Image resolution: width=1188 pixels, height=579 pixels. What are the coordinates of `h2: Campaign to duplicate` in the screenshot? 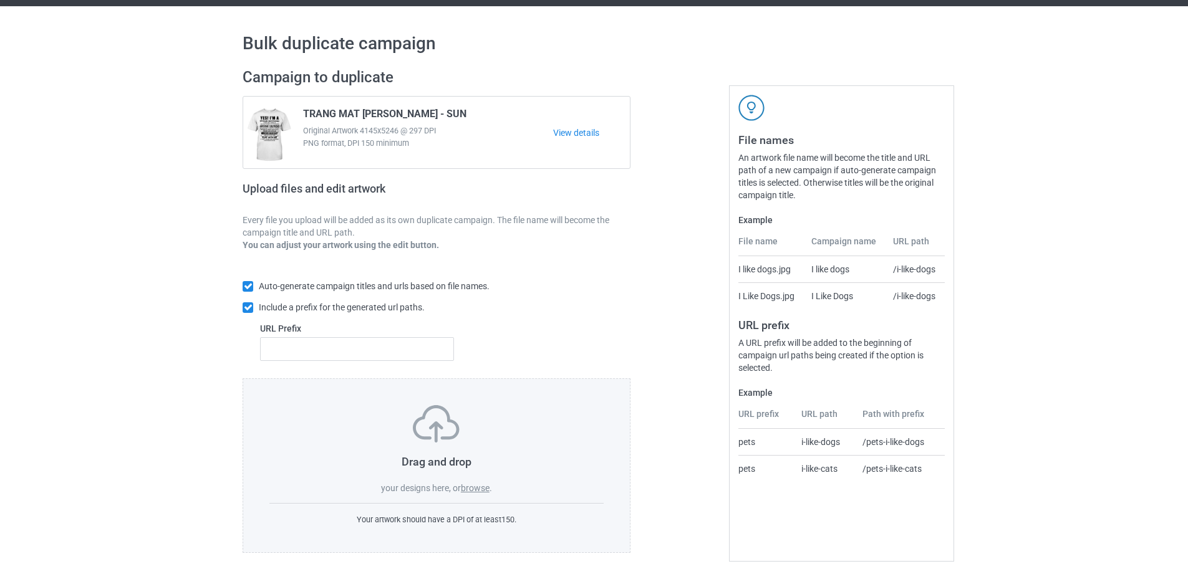 It's located at (436, 77).